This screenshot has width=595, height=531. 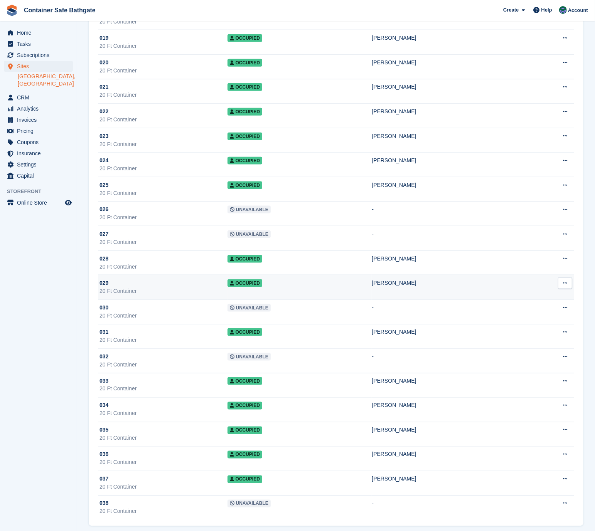 I want to click on span: 026, so click(x=104, y=209).